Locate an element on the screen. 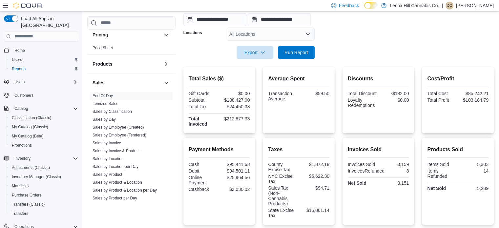 The image size is (499, 228). div: 3,159 is located at coordinates (394, 165).